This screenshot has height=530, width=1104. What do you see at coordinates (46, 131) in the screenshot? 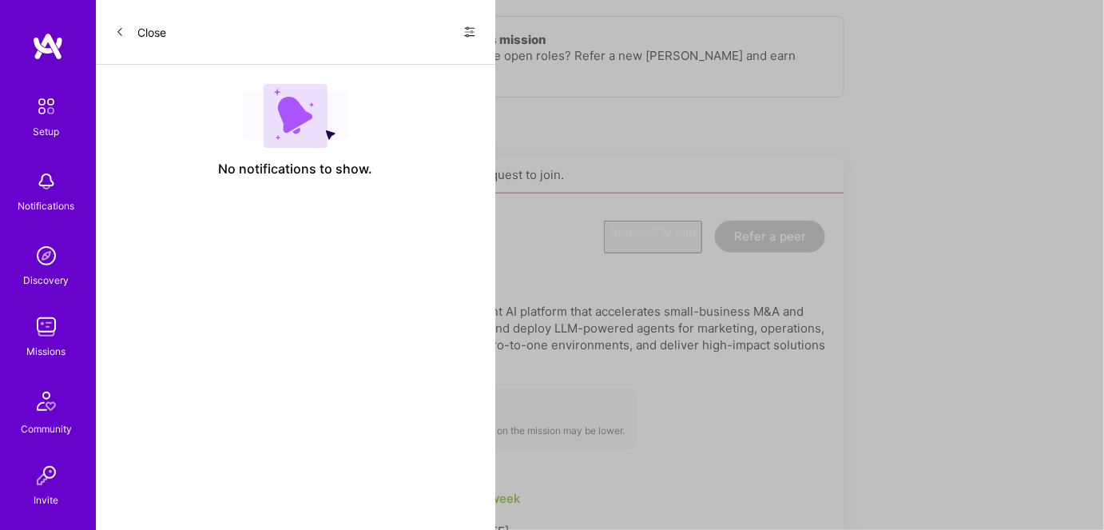
I see `div: Setup` at bounding box center [46, 131].